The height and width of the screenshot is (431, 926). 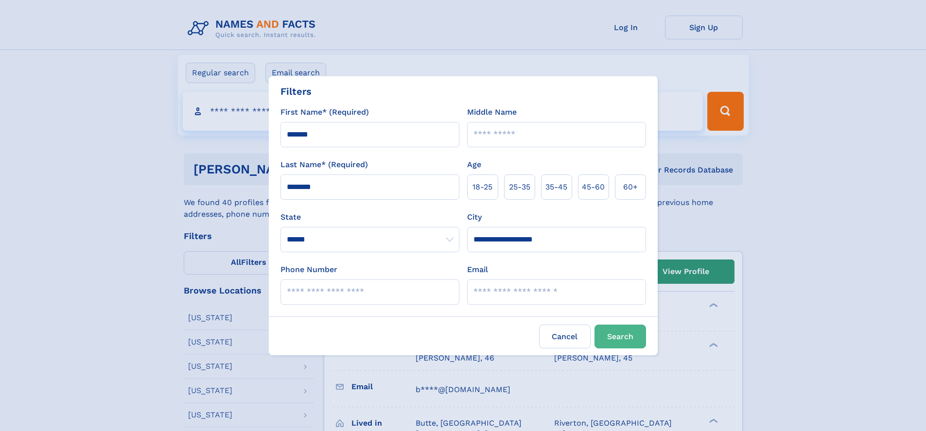 What do you see at coordinates (620, 336) in the screenshot?
I see `button: Search` at bounding box center [620, 336].